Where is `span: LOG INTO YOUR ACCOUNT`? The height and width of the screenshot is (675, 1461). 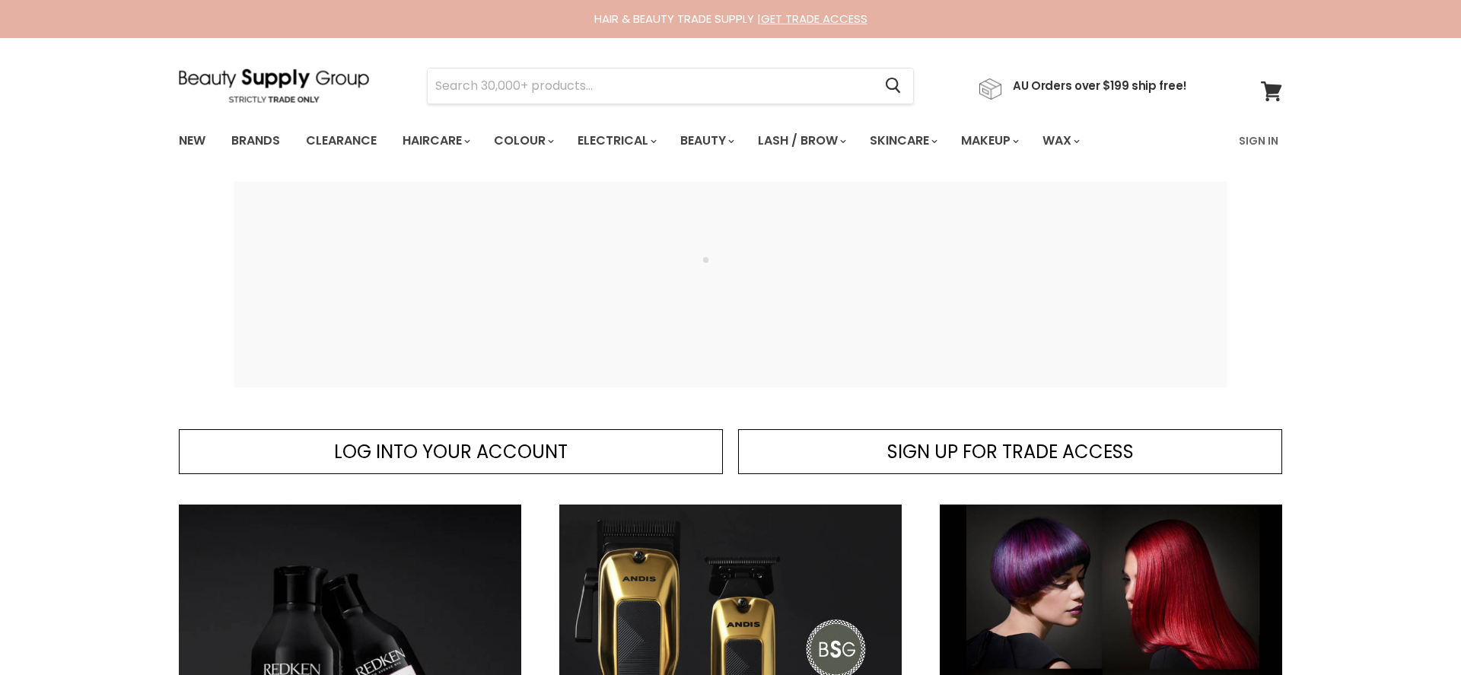 span: LOG INTO YOUR ACCOUNT is located at coordinates (451, 451).